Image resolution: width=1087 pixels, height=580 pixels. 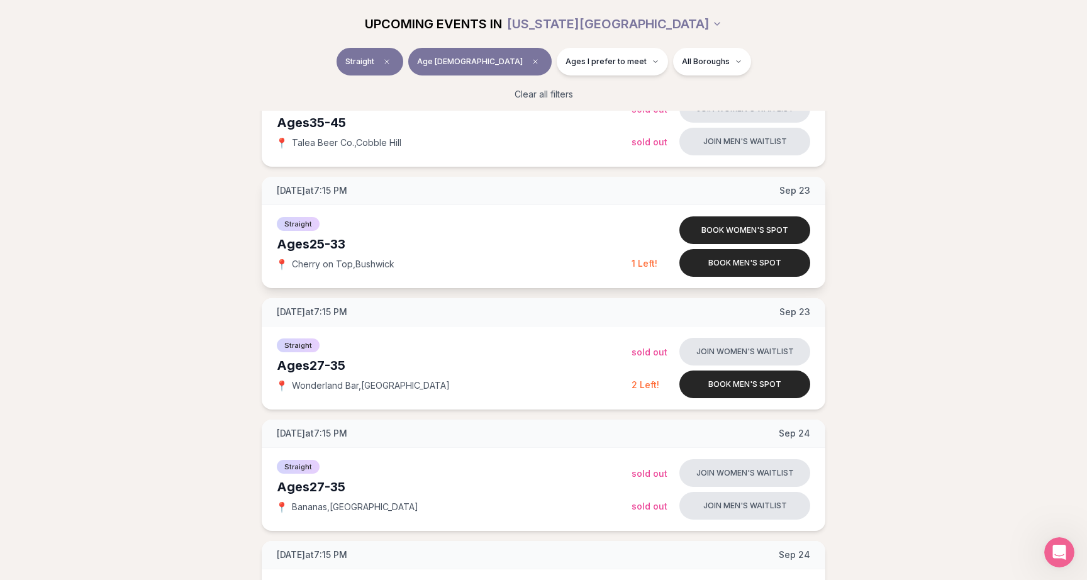 What do you see at coordinates (347, 143) in the screenshot?
I see `span: Talea Beer Co. , Cobble Hill` at bounding box center [347, 143].